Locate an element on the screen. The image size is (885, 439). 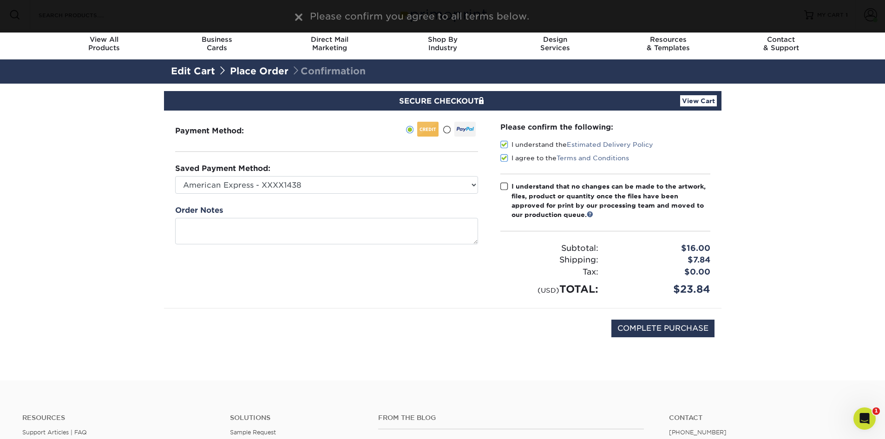
div: $7.84 is located at coordinates (661, 260).